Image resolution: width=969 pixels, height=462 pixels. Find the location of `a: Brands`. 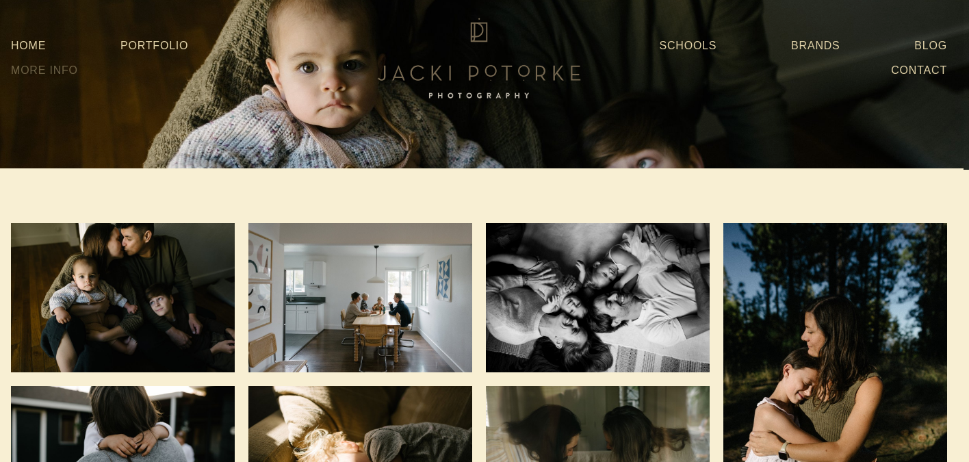

a: Brands is located at coordinates (815, 46).